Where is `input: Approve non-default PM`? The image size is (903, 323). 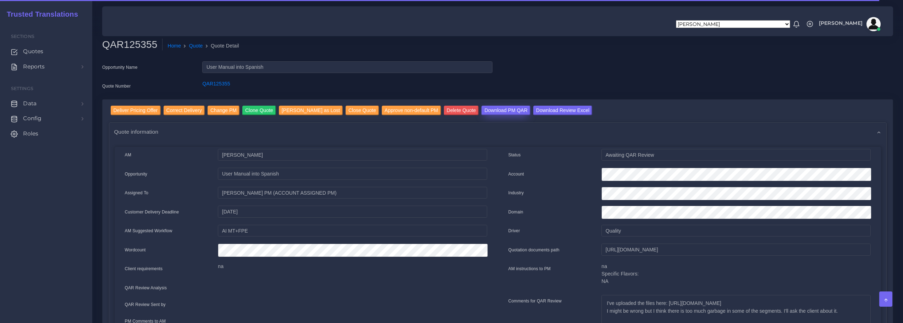 input: Approve non-default PM is located at coordinates (411, 110).